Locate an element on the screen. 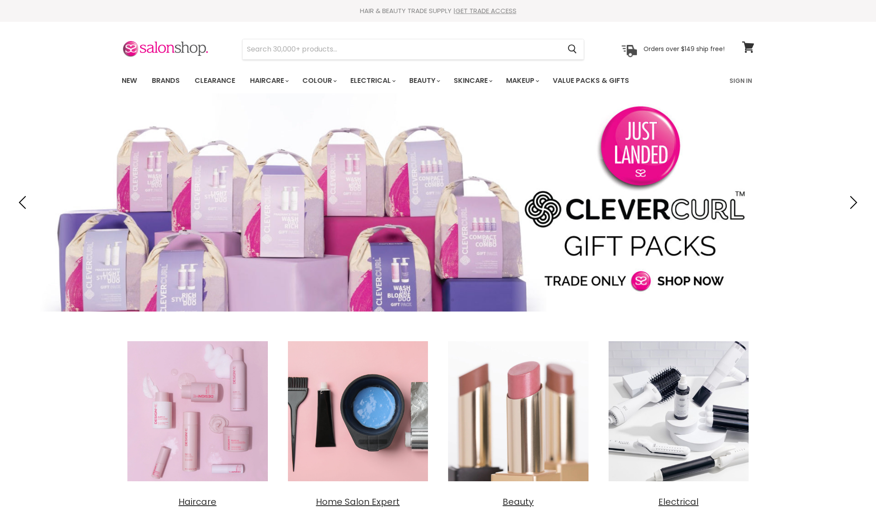 The image size is (876, 531). li: Page dot 2 is located at coordinates (433, 300).